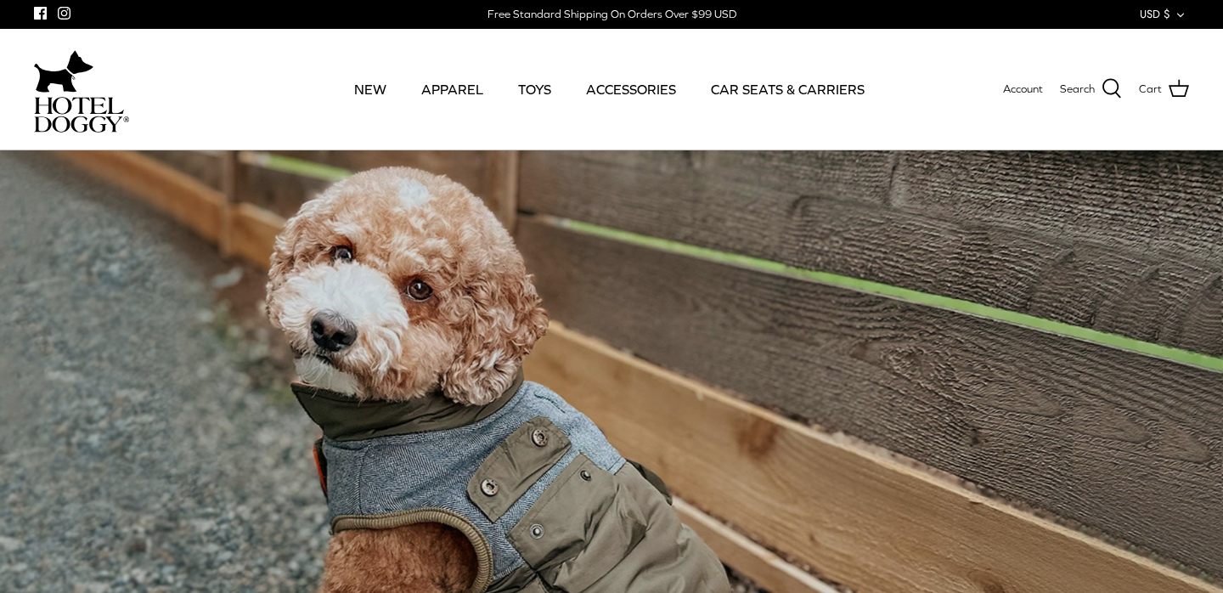 This screenshot has width=1223, height=593. Describe the element at coordinates (1023, 89) in the screenshot. I see `a: Account` at that location.